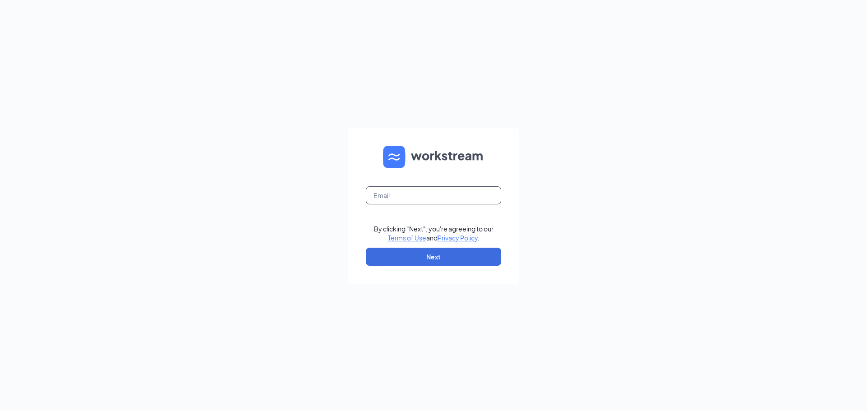 The image size is (867, 411). I want to click on img: WS logo and Workstream text, so click(433, 157).